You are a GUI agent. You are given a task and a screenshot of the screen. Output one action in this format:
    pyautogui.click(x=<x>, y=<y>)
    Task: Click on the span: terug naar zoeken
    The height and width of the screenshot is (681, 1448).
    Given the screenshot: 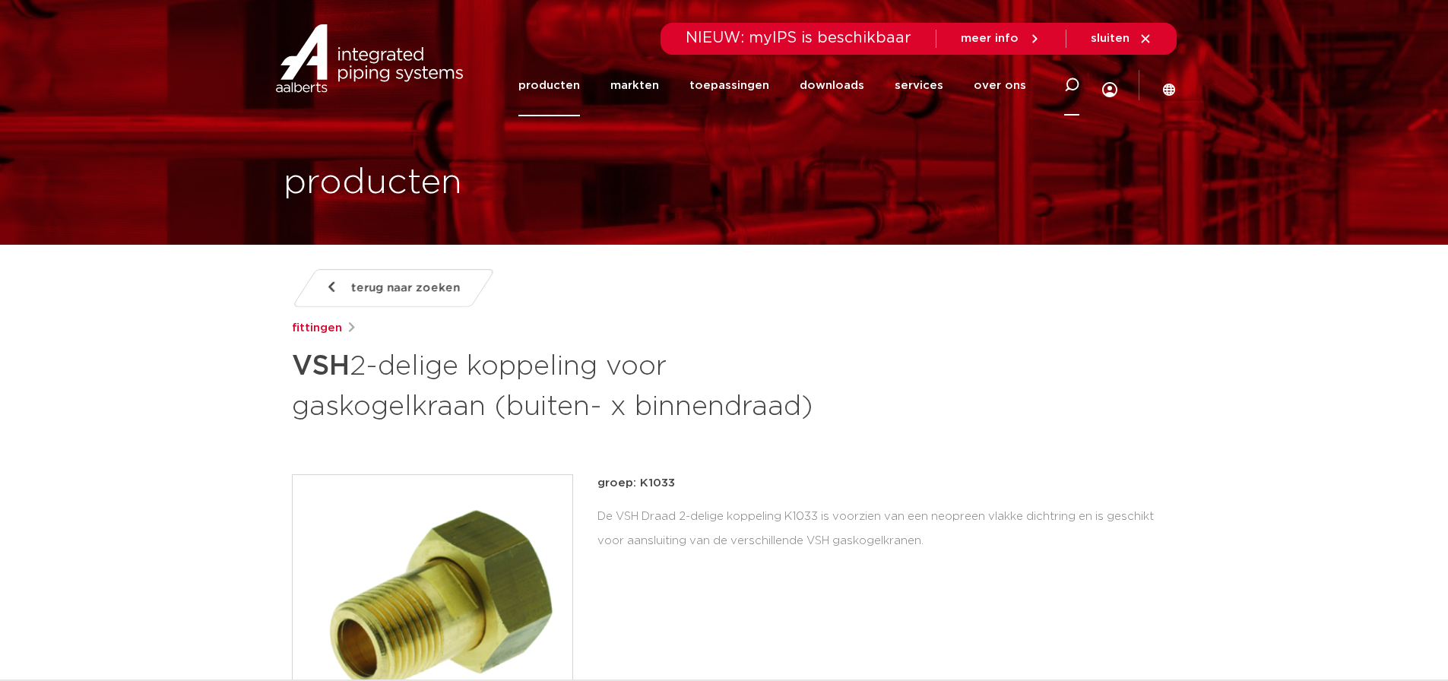 What is the action you would take?
    pyautogui.click(x=405, y=288)
    